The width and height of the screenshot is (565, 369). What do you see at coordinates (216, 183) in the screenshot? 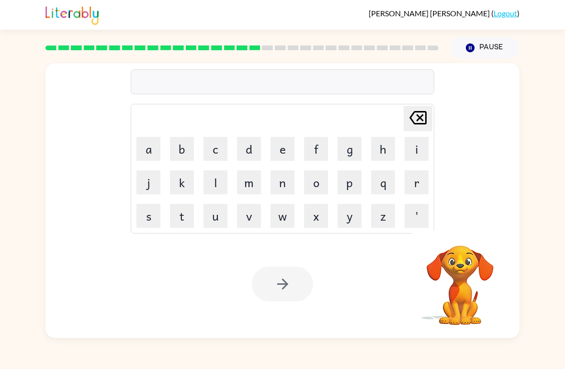
I see `button: l` at bounding box center [216, 183].